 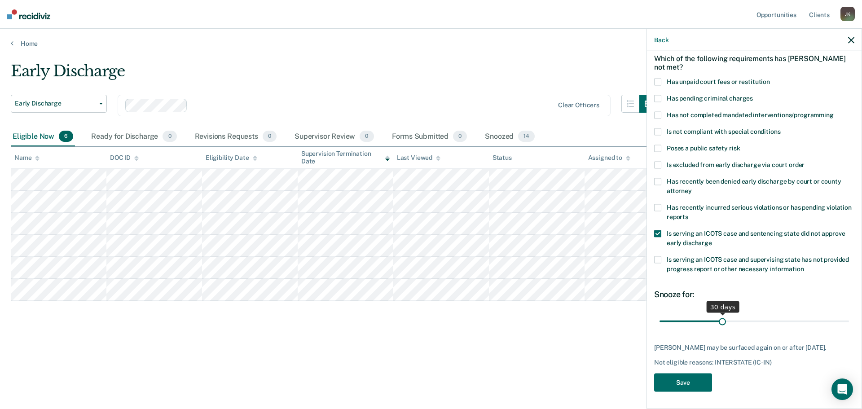 What do you see at coordinates (27, 158) in the screenshot?
I see `div: Name` at bounding box center [27, 158].